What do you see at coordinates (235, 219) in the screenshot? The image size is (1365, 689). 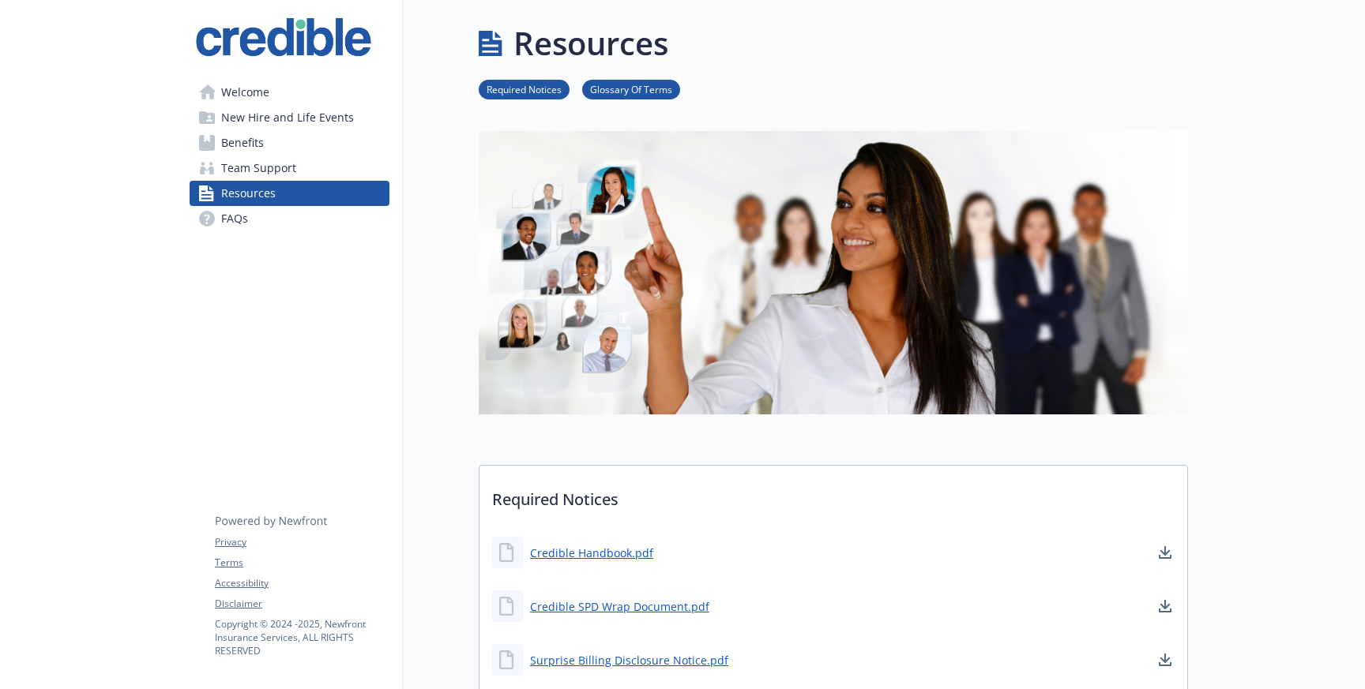 I see `span: FAQs` at bounding box center [235, 219].